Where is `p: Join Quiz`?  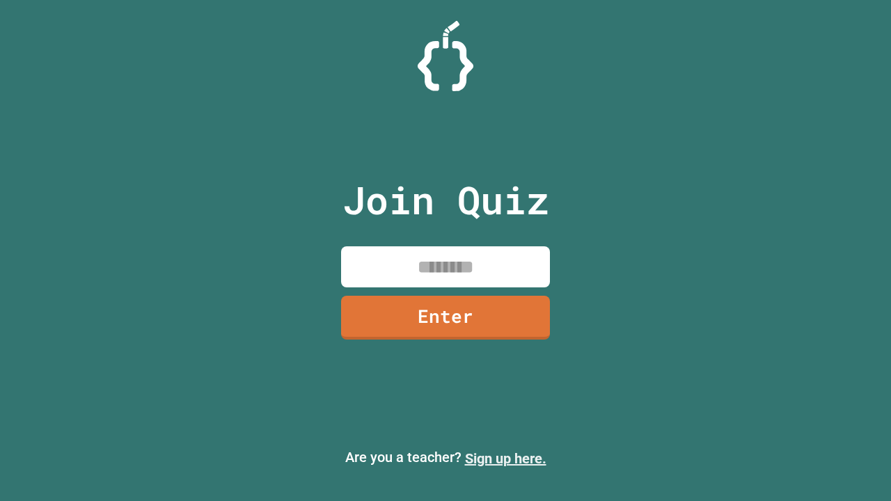 p: Join Quiz is located at coordinates (445, 200).